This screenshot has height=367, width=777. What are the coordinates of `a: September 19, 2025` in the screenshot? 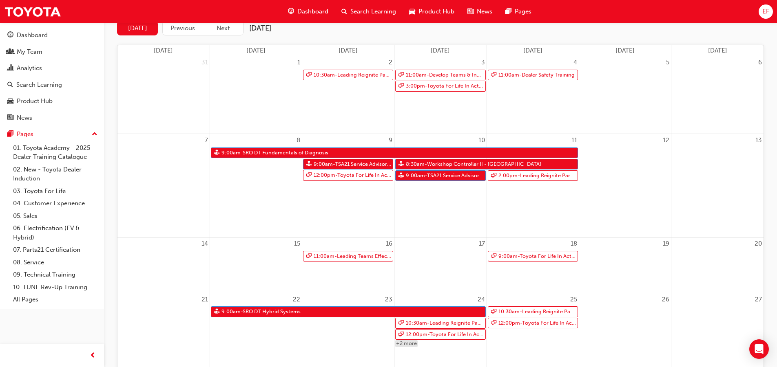 It's located at (666, 244).